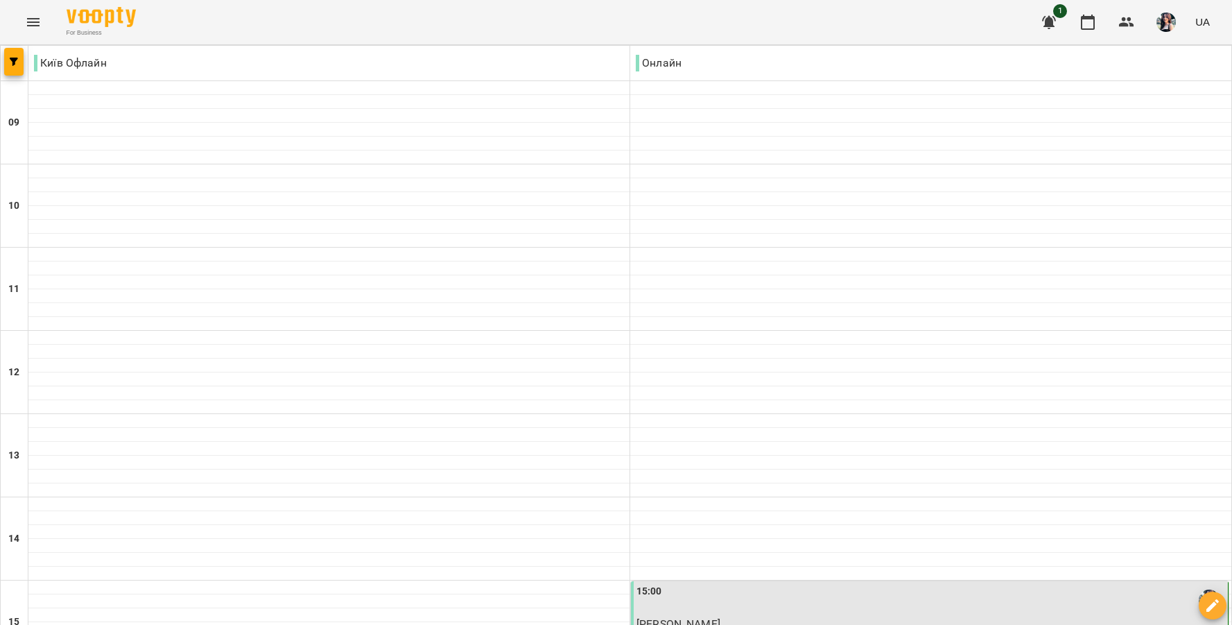 The image size is (1232, 625). Describe the element at coordinates (14, 206) in the screenshot. I see `h6: 10` at that location.